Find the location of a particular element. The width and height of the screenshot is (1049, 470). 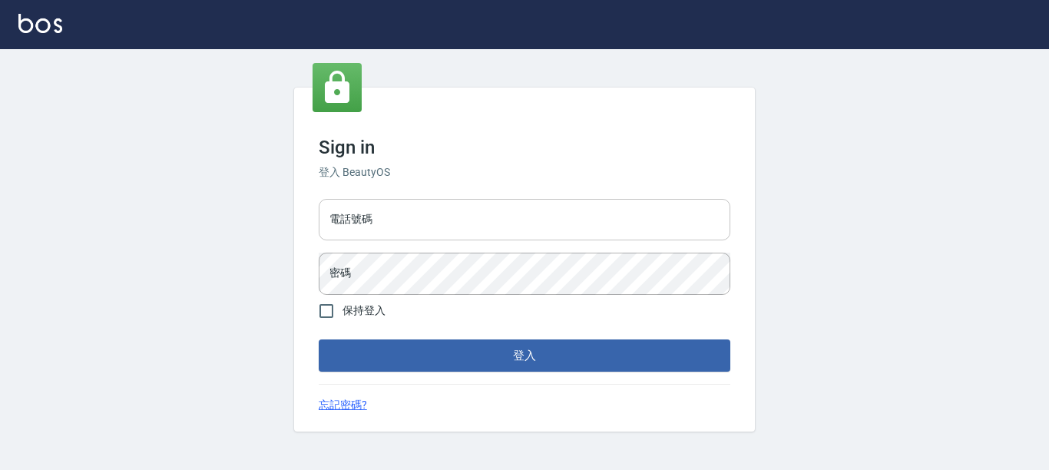

span: 保持登入 is located at coordinates (364, 310).